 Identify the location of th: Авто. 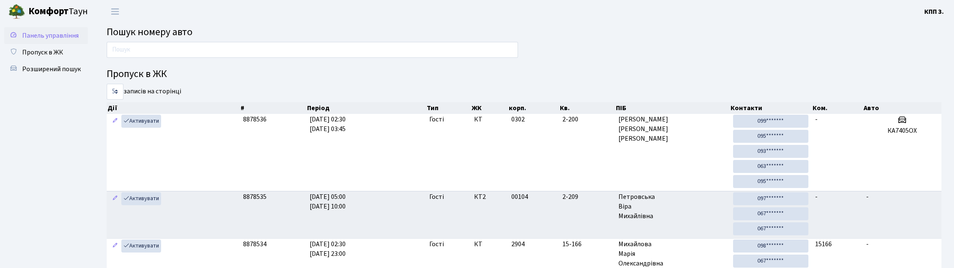
(902, 108).